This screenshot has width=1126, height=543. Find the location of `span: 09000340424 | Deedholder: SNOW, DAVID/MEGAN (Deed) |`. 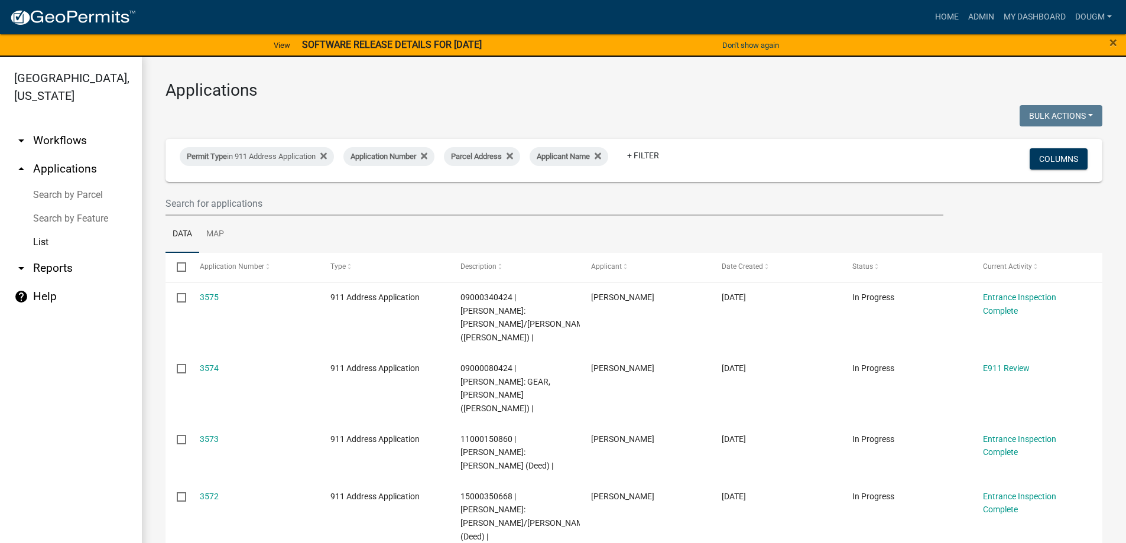

span: 09000340424 | Deedholder: SNOW, DAVID/MEGAN (Deed) | is located at coordinates (526, 318).